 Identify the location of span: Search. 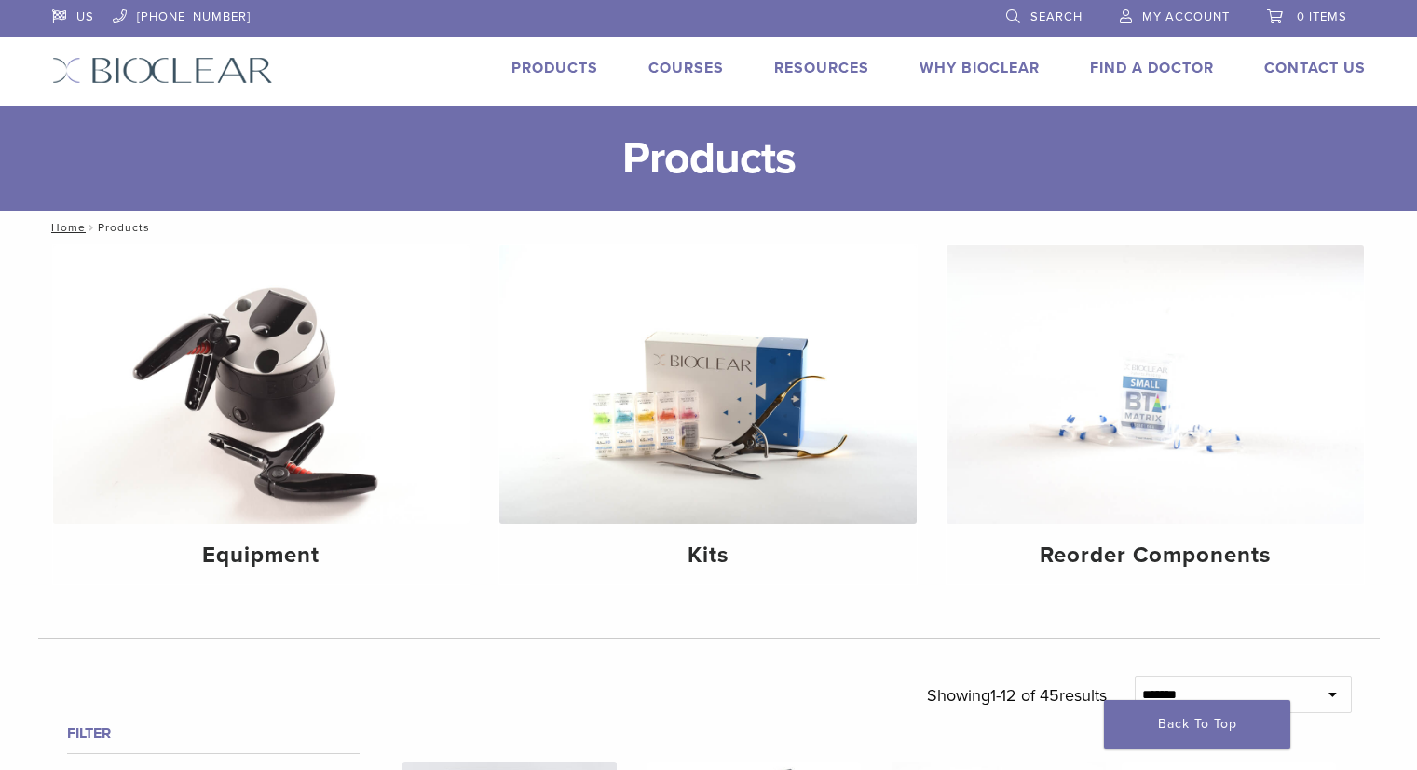
(1057, 17).